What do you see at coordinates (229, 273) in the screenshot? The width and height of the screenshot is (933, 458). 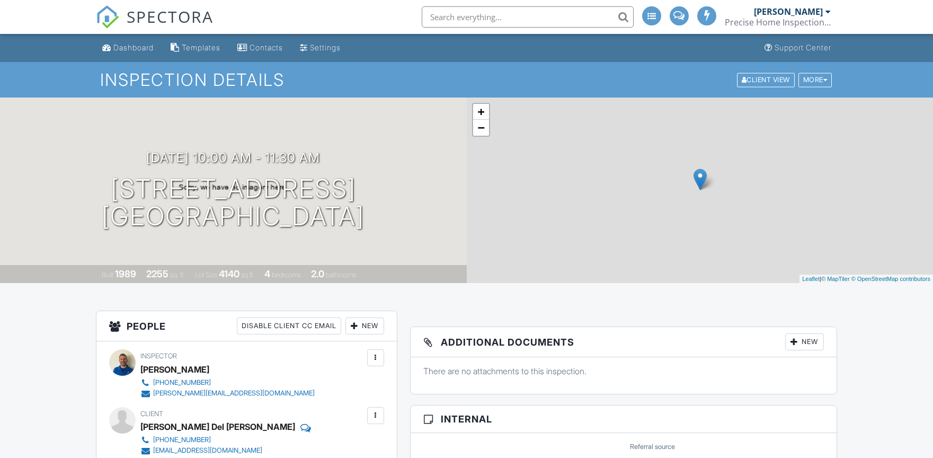 I see `div: 4140` at bounding box center [229, 273].